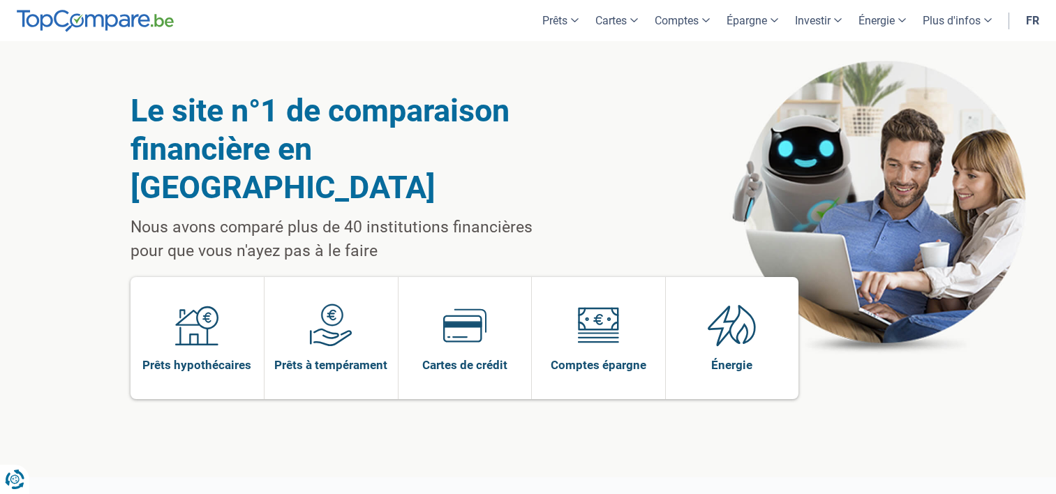  Describe the element at coordinates (331, 325) in the screenshot. I see `img: Prêts à tempérament` at that location.